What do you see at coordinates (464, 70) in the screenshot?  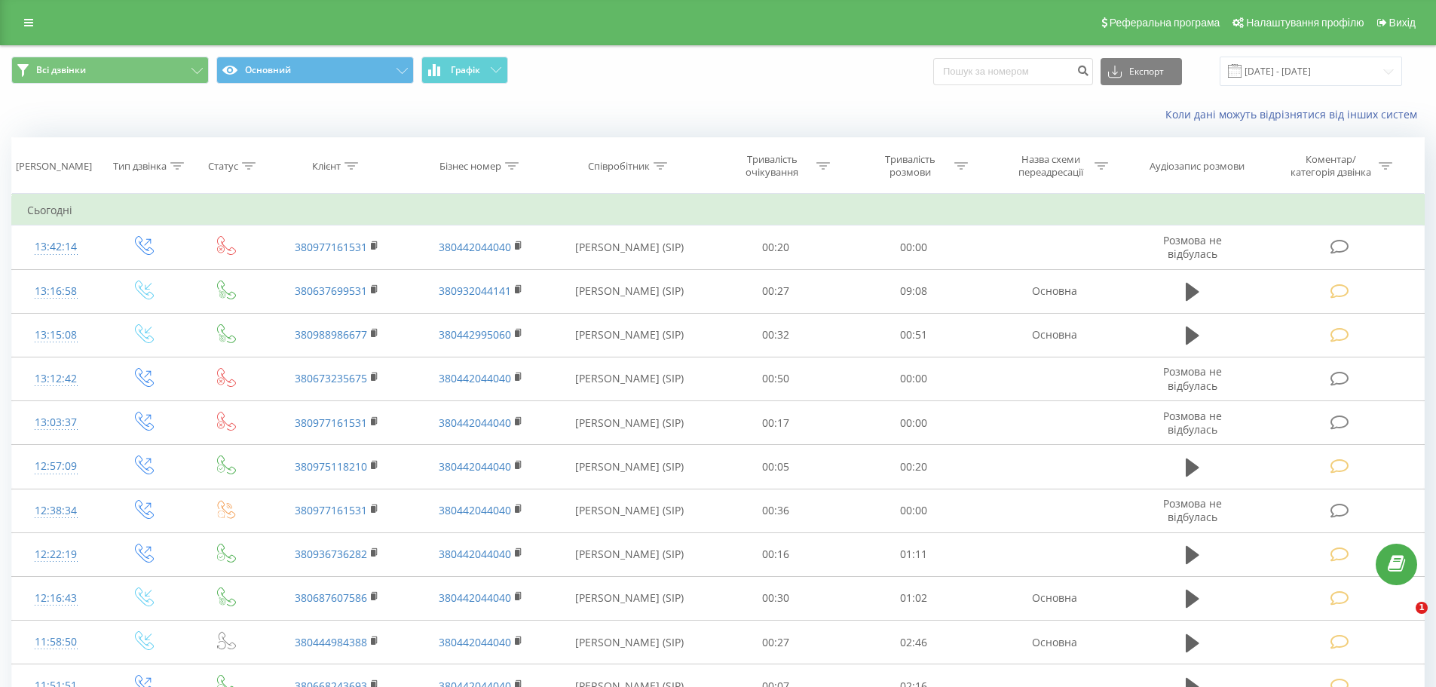 I see `button: Графік` at bounding box center [464, 70].